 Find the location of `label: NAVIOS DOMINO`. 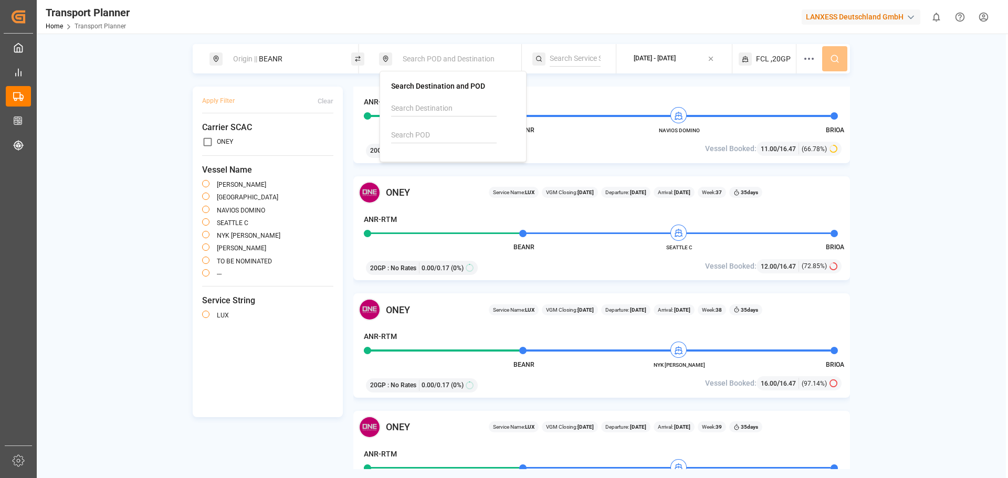

label: NAVIOS DOMINO is located at coordinates (241, 211).